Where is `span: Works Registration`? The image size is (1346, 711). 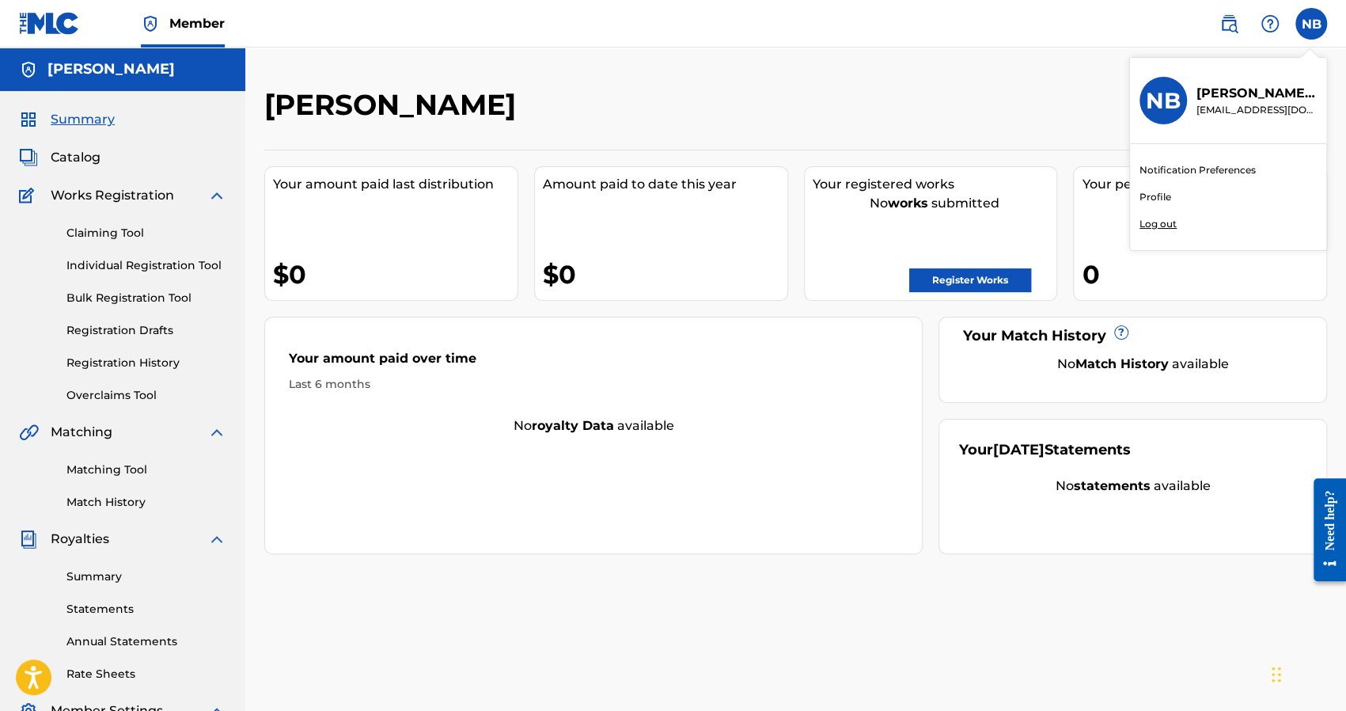 span: Works Registration is located at coordinates (112, 195).